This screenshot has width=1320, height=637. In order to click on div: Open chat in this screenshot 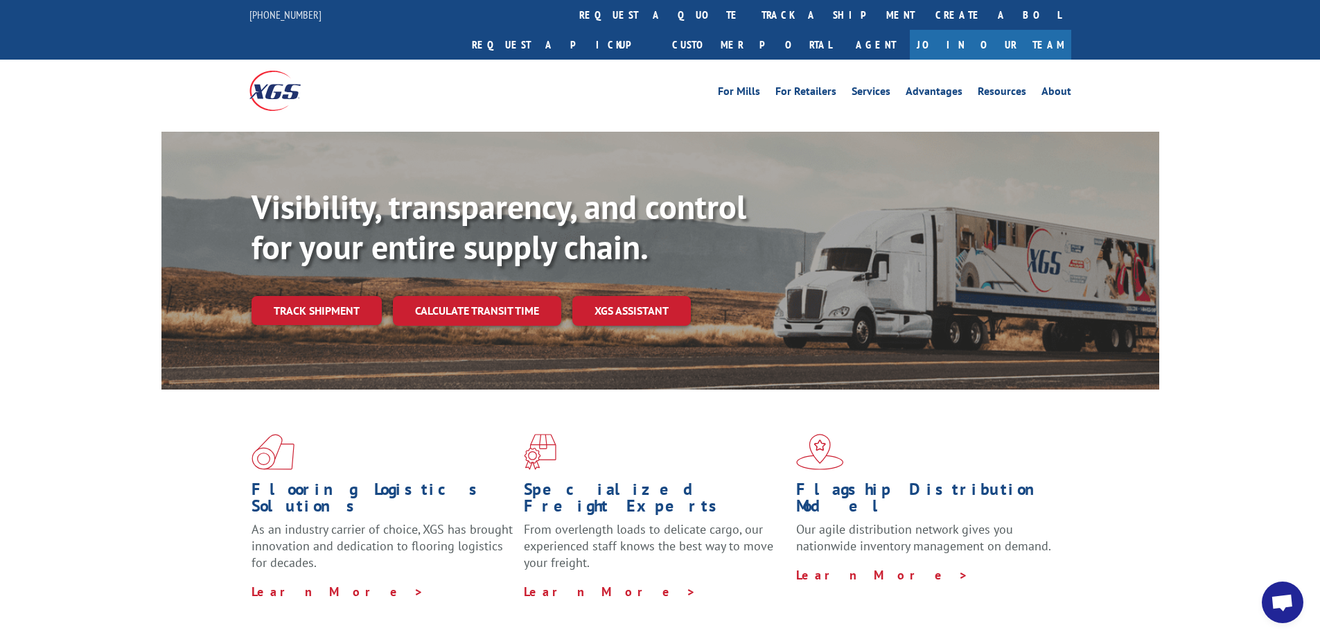, I will do `click(1283, 602)`.